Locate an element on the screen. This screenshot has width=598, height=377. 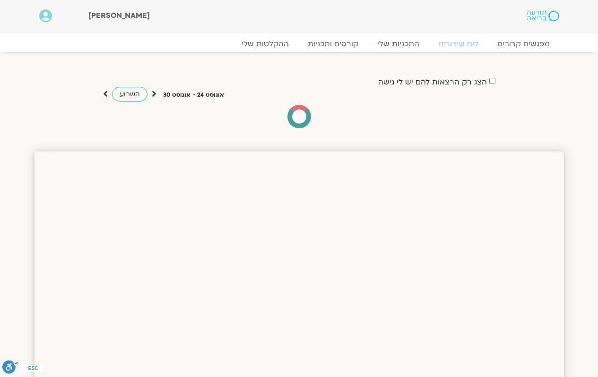
label: הצג רק הרצאות להם יש לי גישה is located at coordinates (432, 82).